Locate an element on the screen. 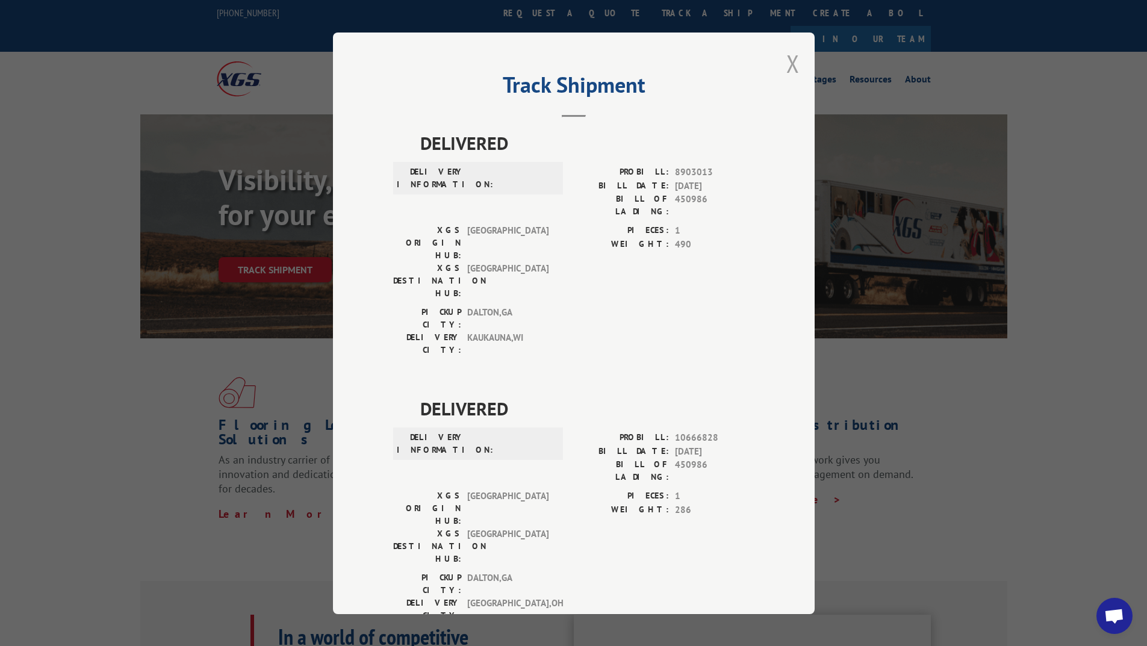 The width and height of the screenshot is (1147, 646). span: 10666828 is located at coordinates (715, 438).